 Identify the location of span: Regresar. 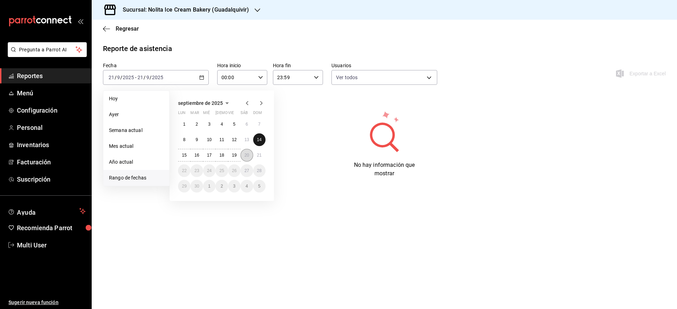
(127, 29).